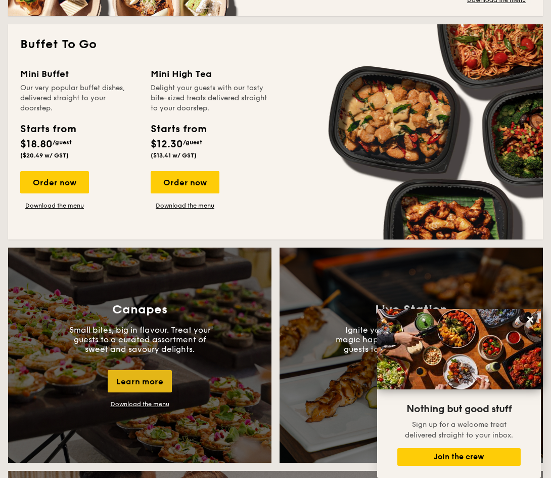 Image resolution: width=551 pixels, height=478 pixels. Describe the element at coordinates (459, 409) in the screenshot. I see `span: Nothing but good stuff` at that location.